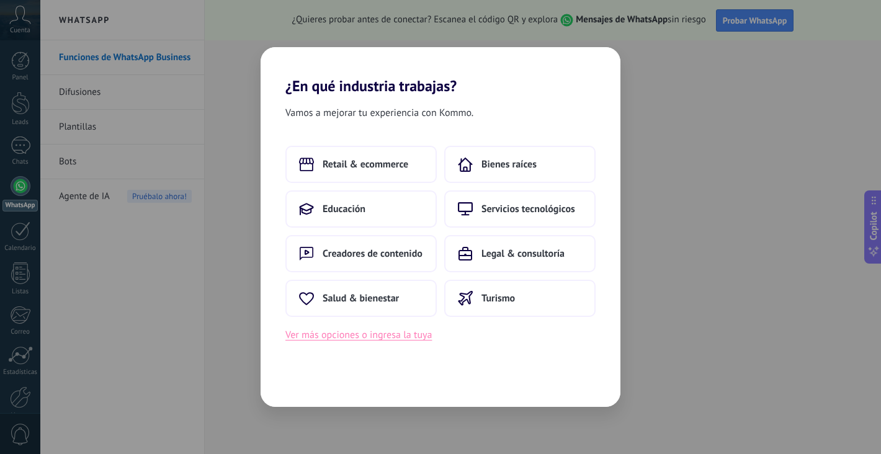 The image size is (881, 454). Describe the element at coordinates (359, 335) in the screenshot. I see `button: Ver más opciones o ingresa la tuya` at that location.